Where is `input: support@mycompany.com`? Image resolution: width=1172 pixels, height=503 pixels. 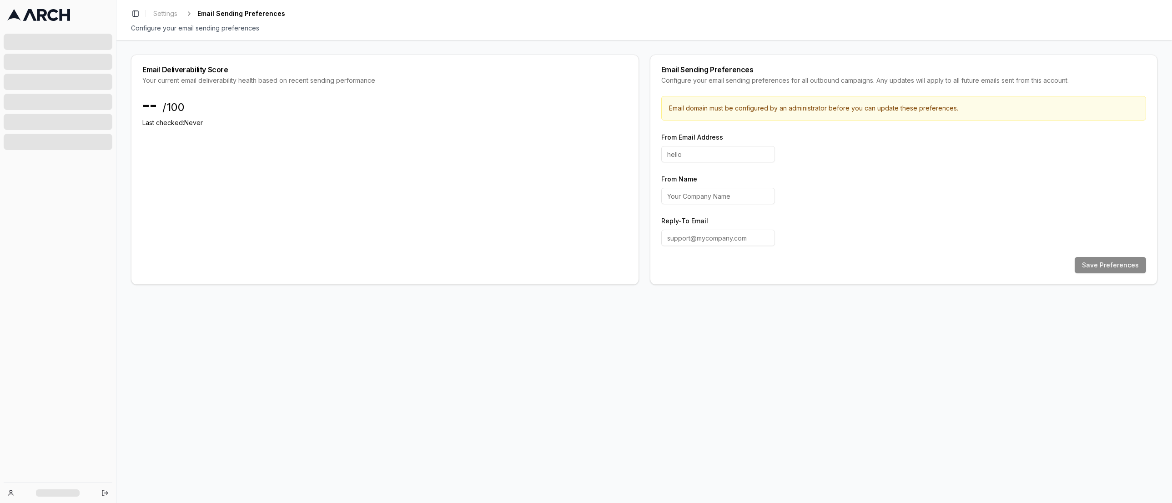
input: support@mycompany.com is located at coordinates (718, 238).